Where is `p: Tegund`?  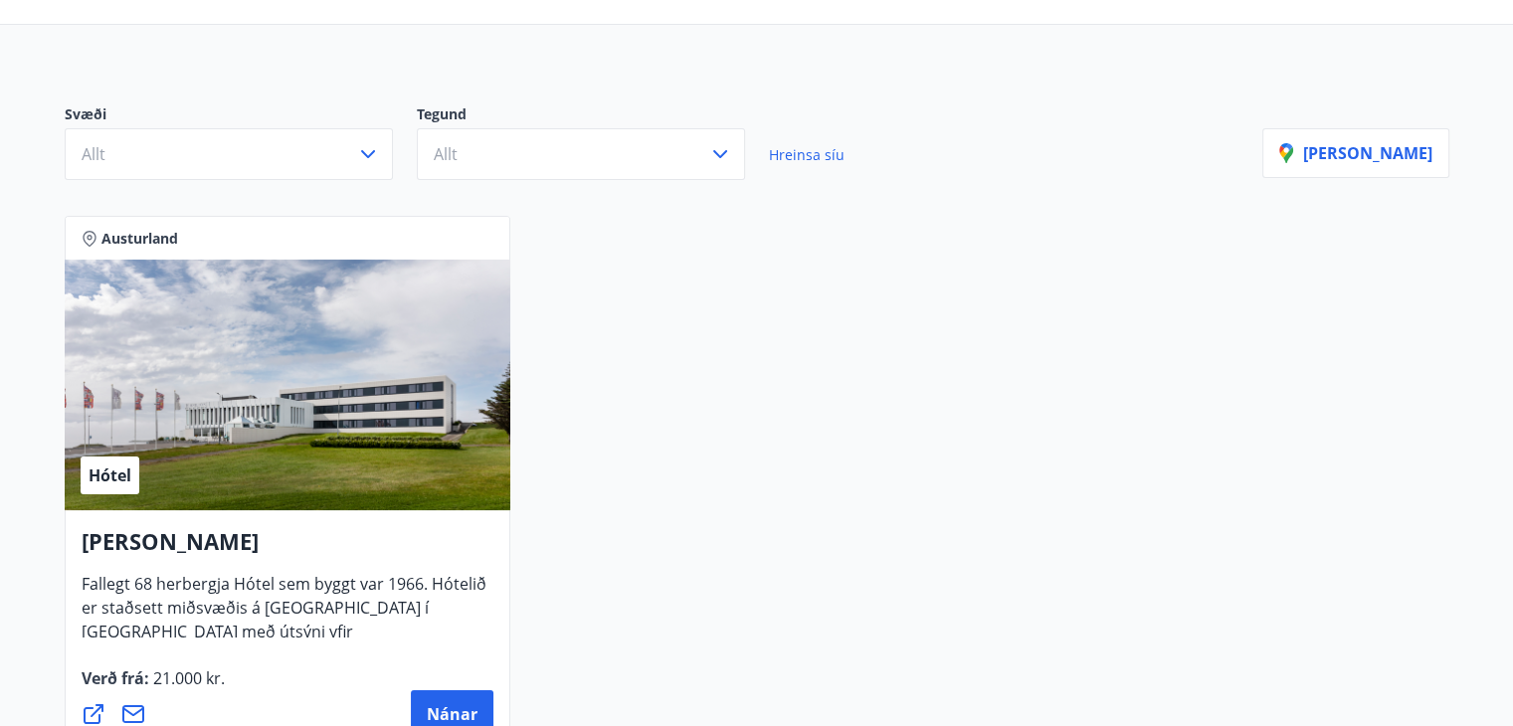
p: Tegund is located at coordinates (593, 116).